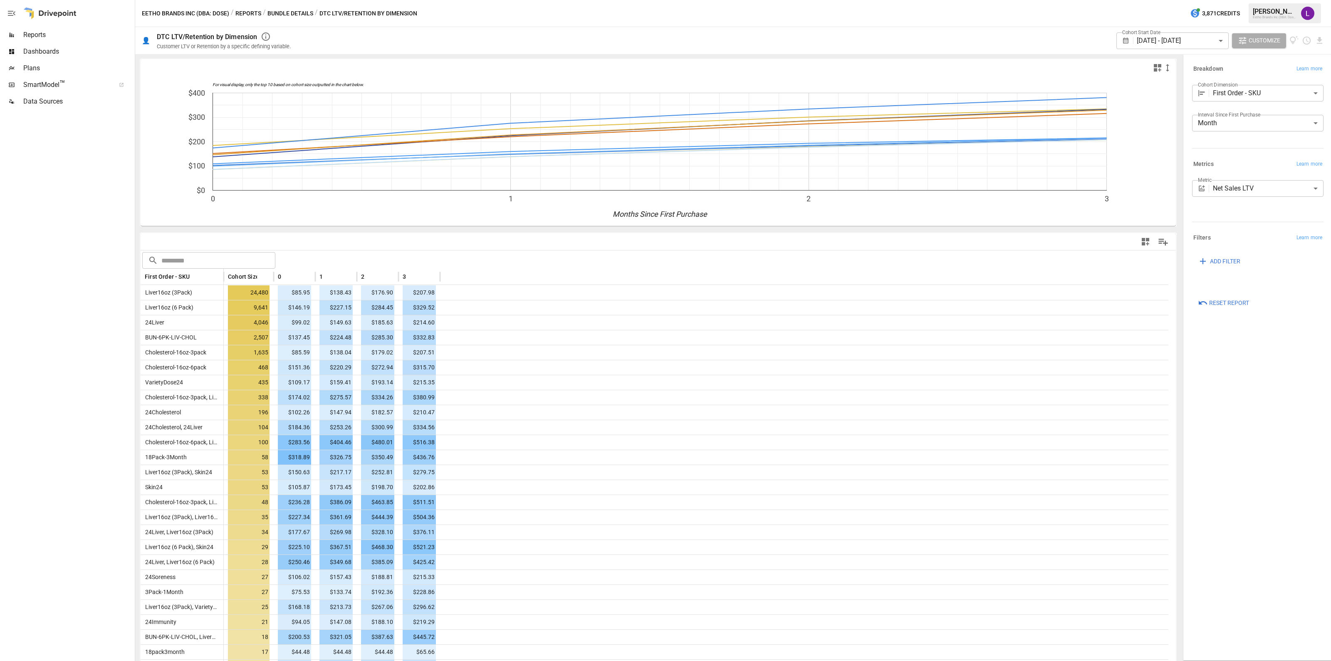 This screenshot has height=661, width=1331. I want to click on span: $174.02, so click(294, 397).